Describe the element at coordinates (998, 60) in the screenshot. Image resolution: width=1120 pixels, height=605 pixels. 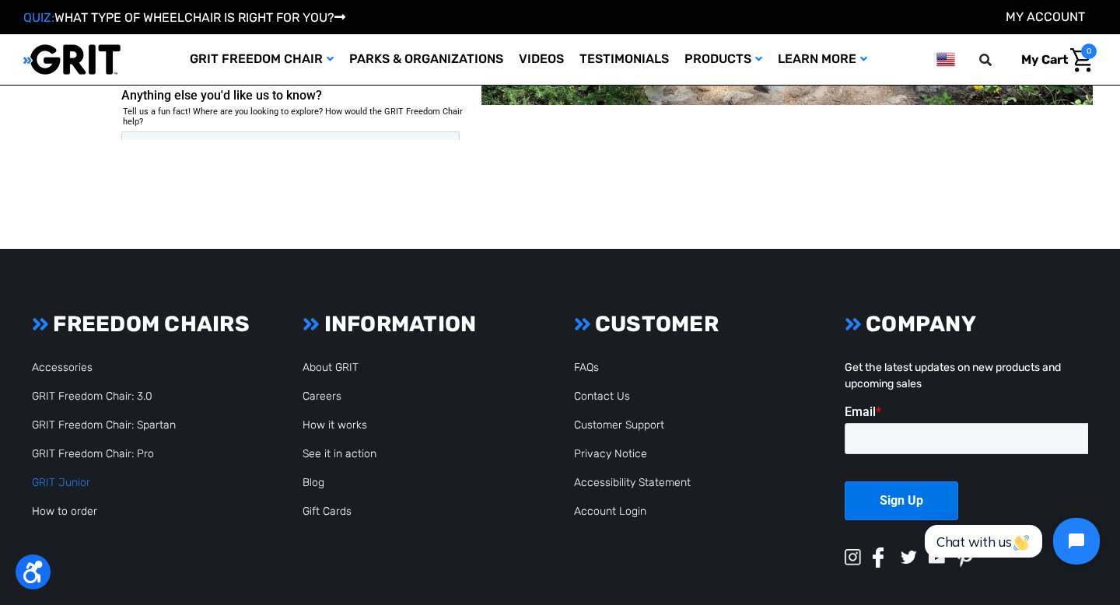
I see `input: Search` at that location.